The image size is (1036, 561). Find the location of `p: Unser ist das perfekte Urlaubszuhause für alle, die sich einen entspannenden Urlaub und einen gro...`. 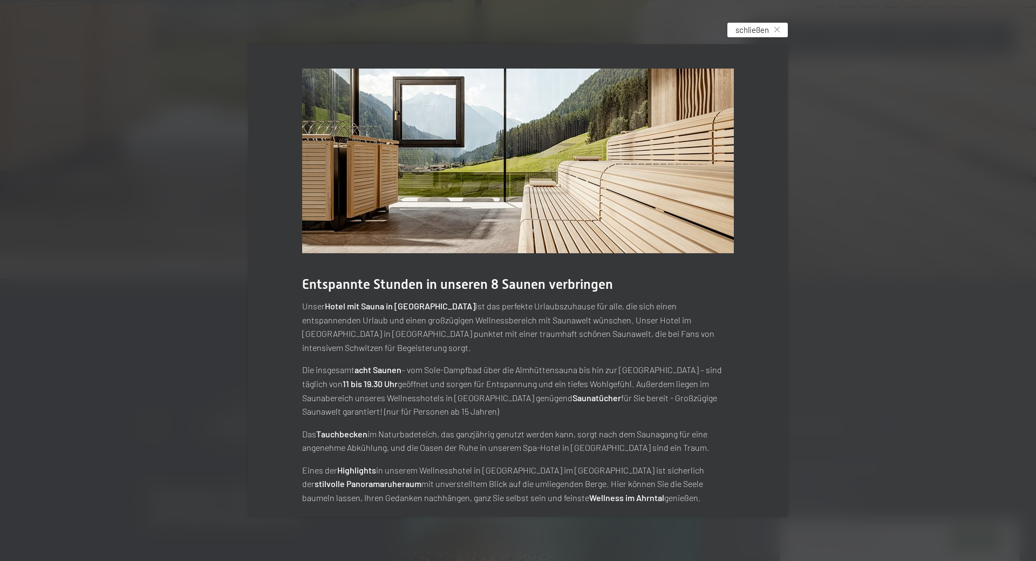

p: Unser ist das perfekte Urlaubszuhause für alle, die sich einen entspannenden Urlaub und einen gro... is located at coordinates (518, 327).